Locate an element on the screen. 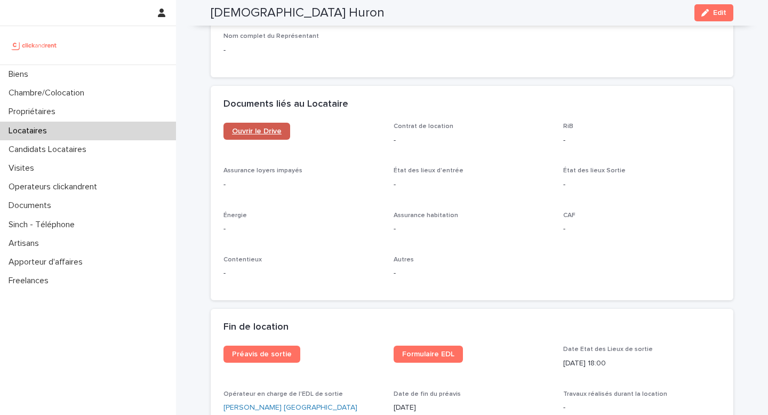  span: RiB is located at coordinates (568, 126).